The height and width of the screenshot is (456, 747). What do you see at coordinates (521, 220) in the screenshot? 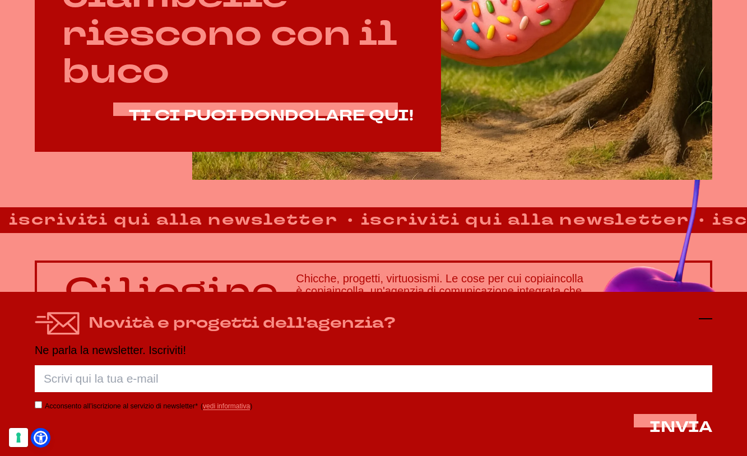
I see `strong: iscriviti qui alla newsletter` at bounding box center [521, 220].